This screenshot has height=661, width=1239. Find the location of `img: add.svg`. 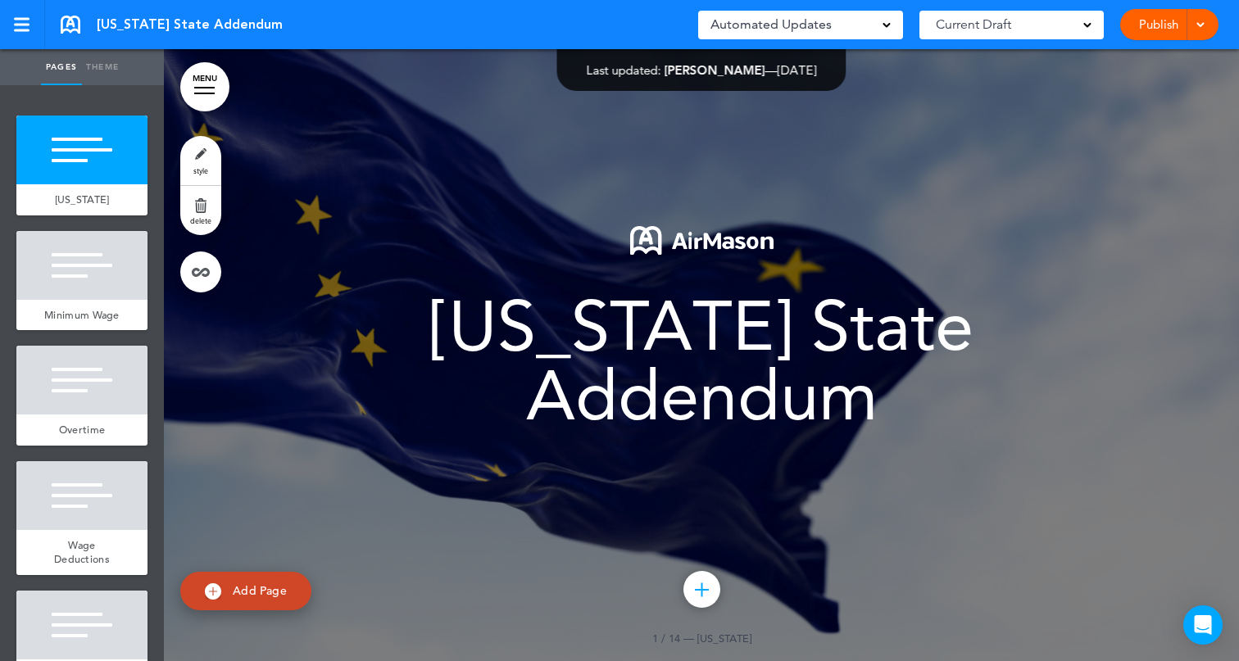

img: add.svg is located at coordinates (213, 591).